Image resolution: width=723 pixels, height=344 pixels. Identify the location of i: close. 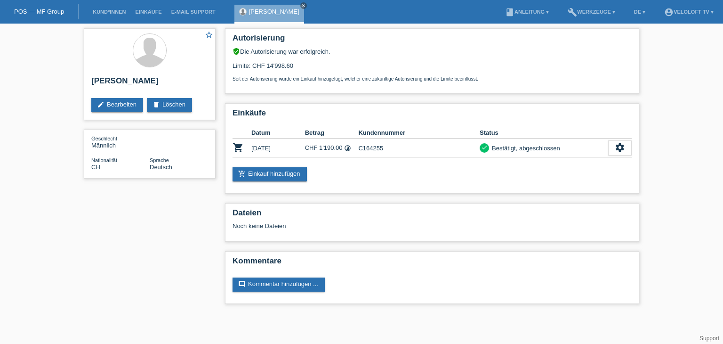
(304, 6).